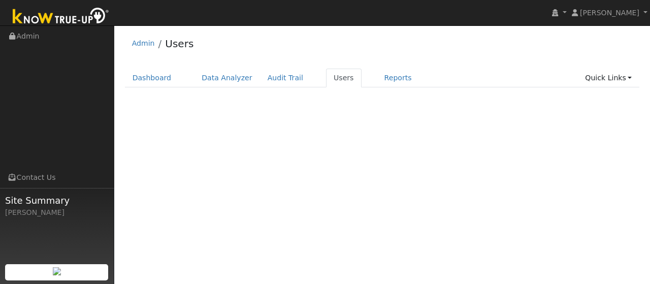 The height and width of the screenshot is (284, 650). What do you see at coordinates (143, 43) in the screenshot?
I see `a: Admin` at bounding box center [143, 43].